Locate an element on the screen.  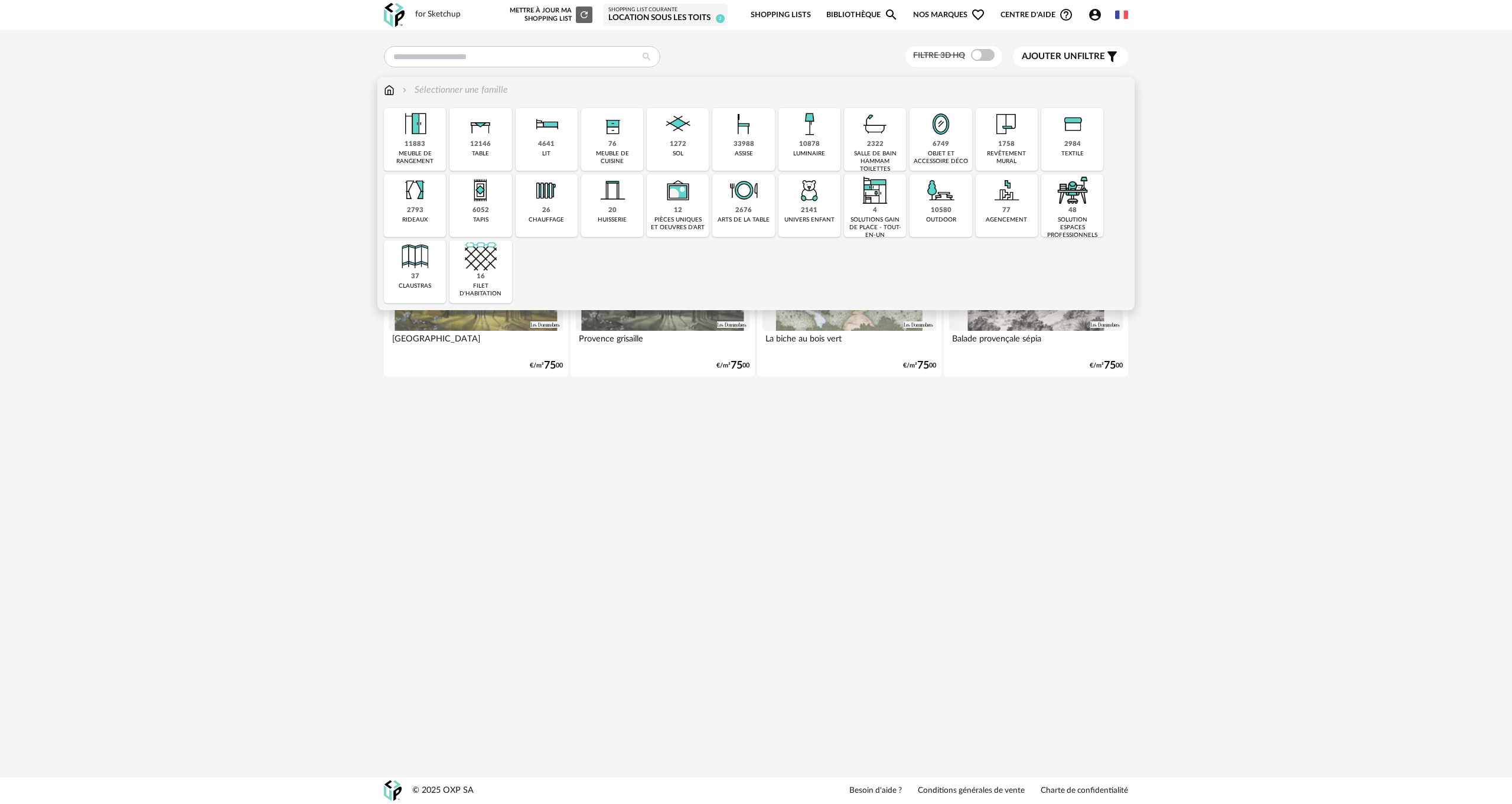
div: 20 is located at coordinates (613, 210).